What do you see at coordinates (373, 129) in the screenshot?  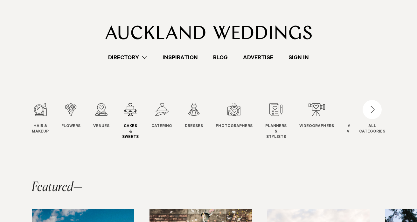 I see `div: ALL CATEGORIES` at bounding box center [373, 129].